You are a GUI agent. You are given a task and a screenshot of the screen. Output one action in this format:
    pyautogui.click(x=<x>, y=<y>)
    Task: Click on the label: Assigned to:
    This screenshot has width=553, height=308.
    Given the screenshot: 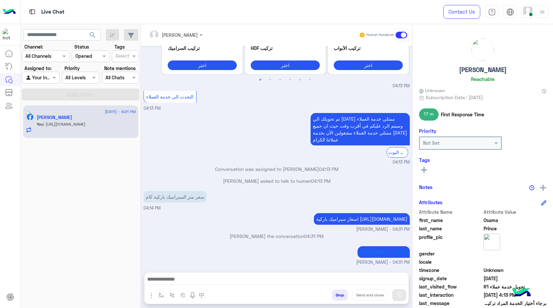 What is the action you would take?
    pyautogui.click(x=38, y=68)
    